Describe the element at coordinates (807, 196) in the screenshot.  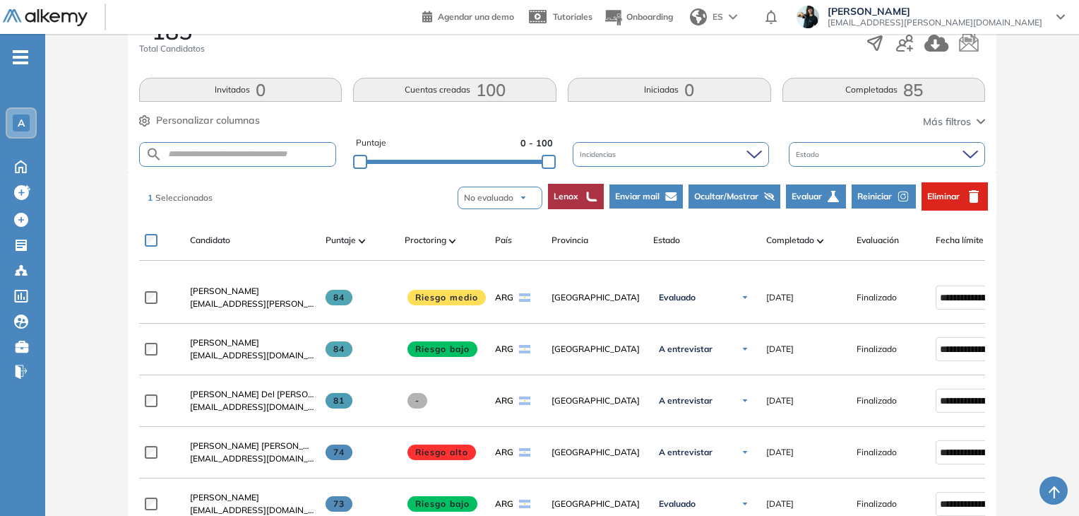
I see `span: Evaluar` at that location.